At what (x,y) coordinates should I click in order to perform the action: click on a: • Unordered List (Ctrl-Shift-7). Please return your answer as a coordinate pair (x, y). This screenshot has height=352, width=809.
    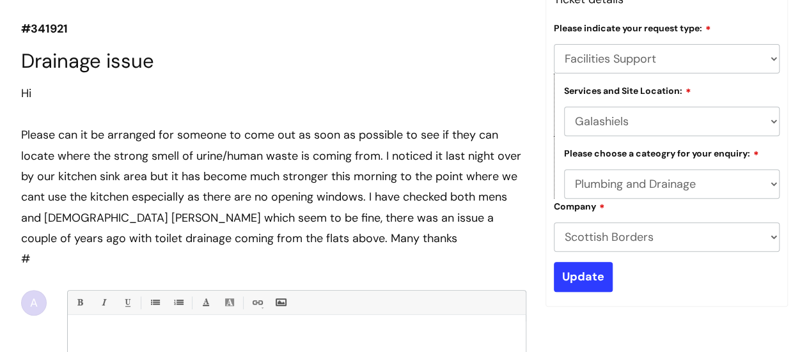
    Looking at the image, I should click on (154, 303).